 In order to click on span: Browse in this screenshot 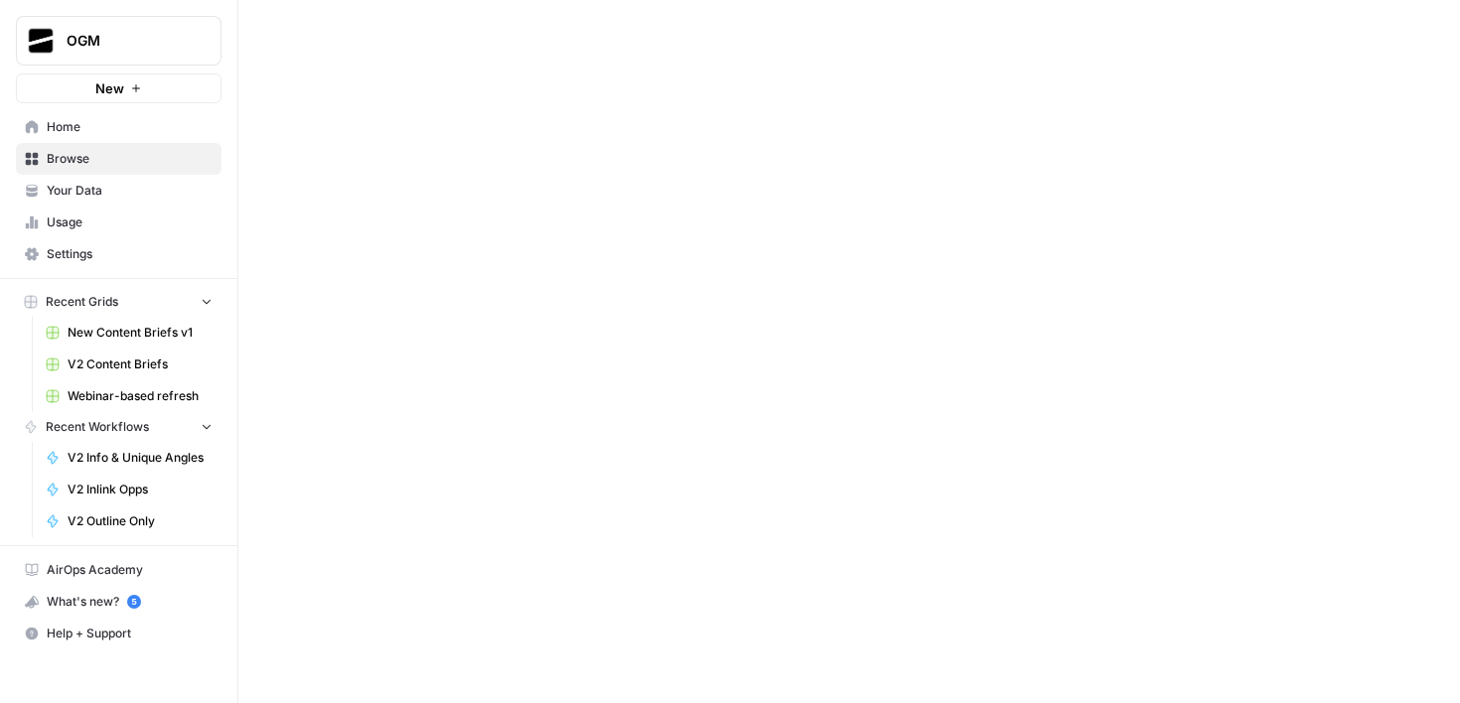, I will do `click(129, 159)`.